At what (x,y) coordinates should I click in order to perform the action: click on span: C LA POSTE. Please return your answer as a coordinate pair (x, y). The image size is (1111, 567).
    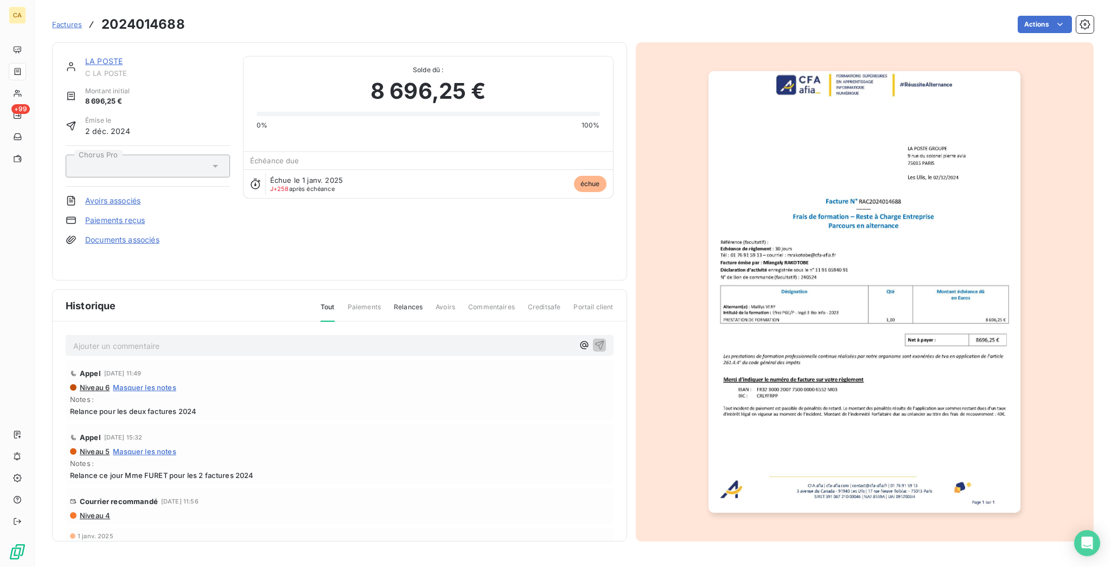
    Looking at the image, I should click on (157, 73).